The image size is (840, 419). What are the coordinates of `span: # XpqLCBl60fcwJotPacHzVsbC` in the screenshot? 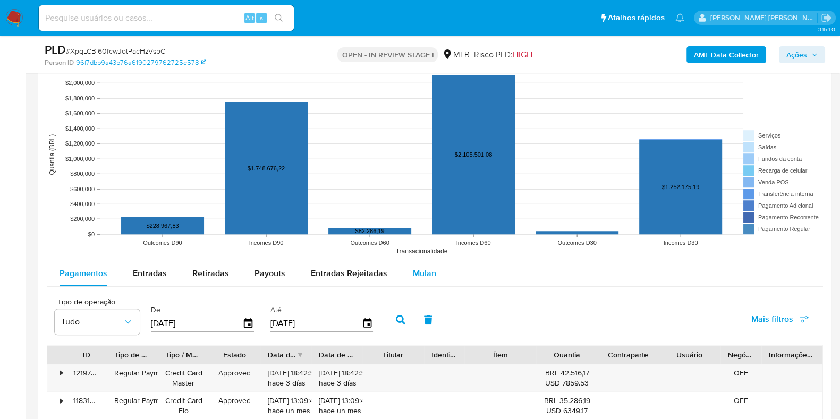 It's located at (115, 51).